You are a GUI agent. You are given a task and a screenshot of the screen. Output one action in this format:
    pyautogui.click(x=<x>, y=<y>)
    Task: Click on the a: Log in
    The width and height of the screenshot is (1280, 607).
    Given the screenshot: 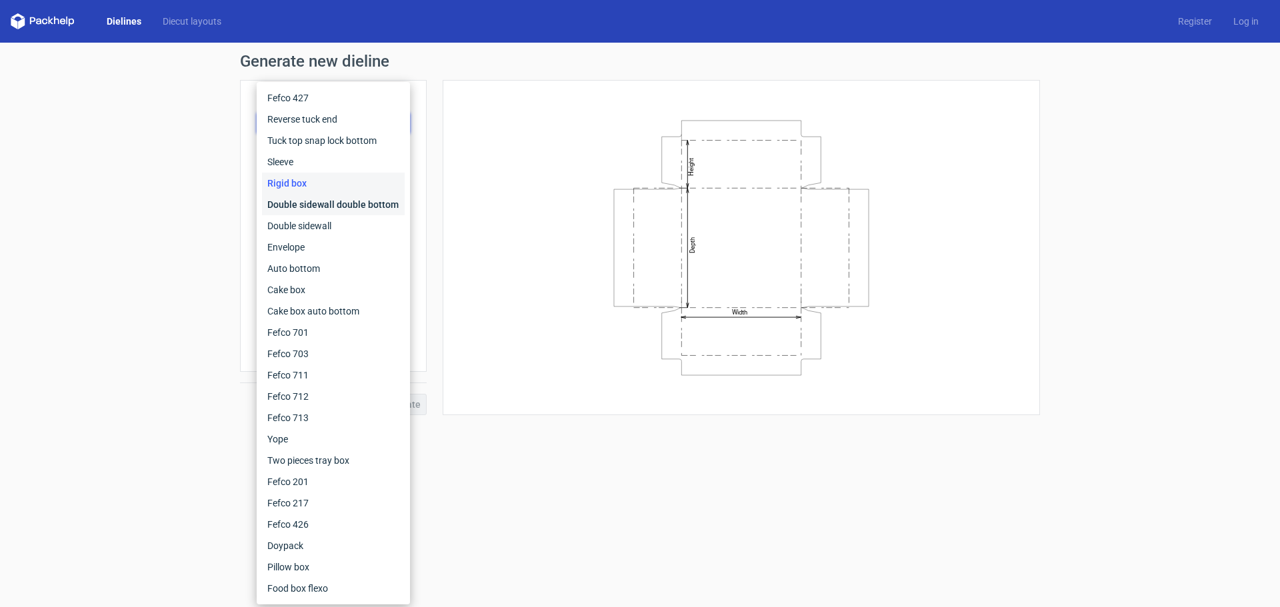 What is the action you would take?
    pyautogui.click(x=1246, y=21)
    